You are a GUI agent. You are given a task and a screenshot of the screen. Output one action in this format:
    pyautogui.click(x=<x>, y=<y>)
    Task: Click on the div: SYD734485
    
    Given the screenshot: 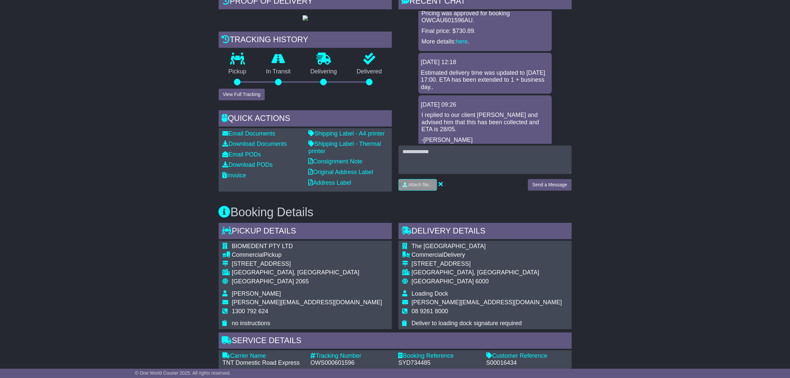 What is the action you would take?
    pyautogui.click(x=439, y=363)
    